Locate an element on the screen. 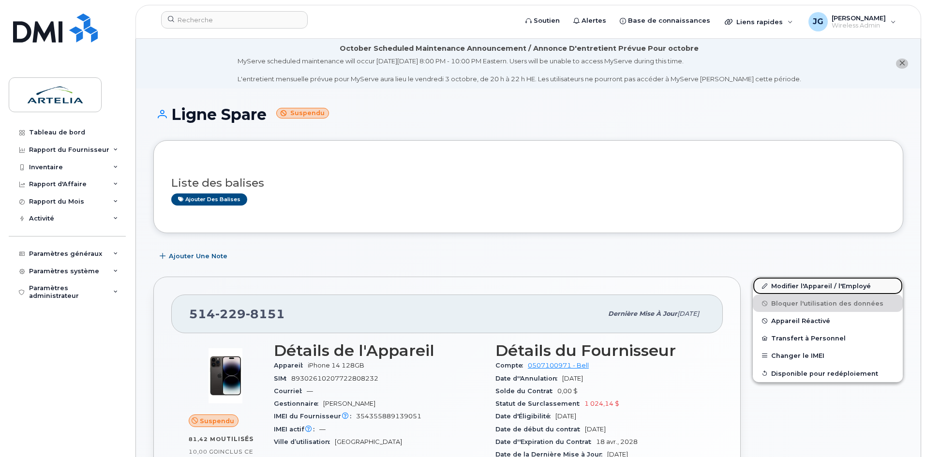  h3: Détails de l'Appareil is located at coordinates (379, 351).